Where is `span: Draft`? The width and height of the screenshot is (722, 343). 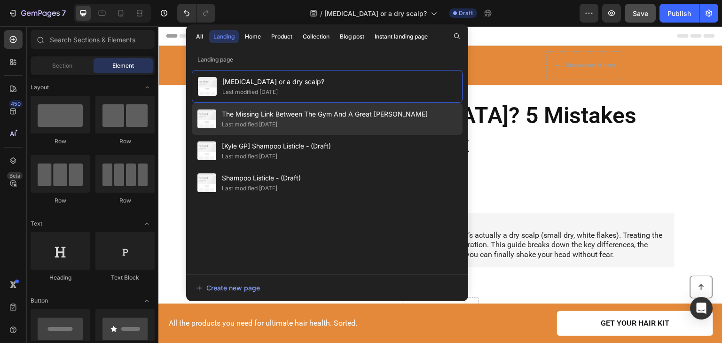 span: Draft is located at coordinates (466, 13).